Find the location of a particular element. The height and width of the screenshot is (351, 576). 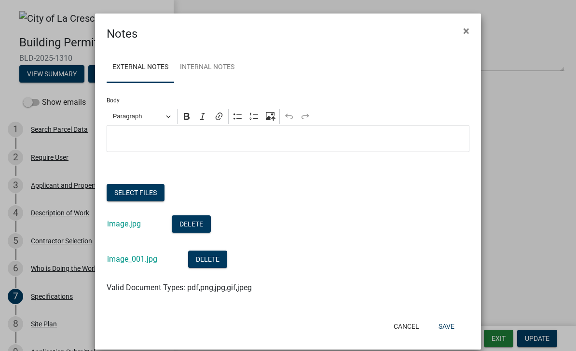

button: Cancel is located at coordinates (406, 326).